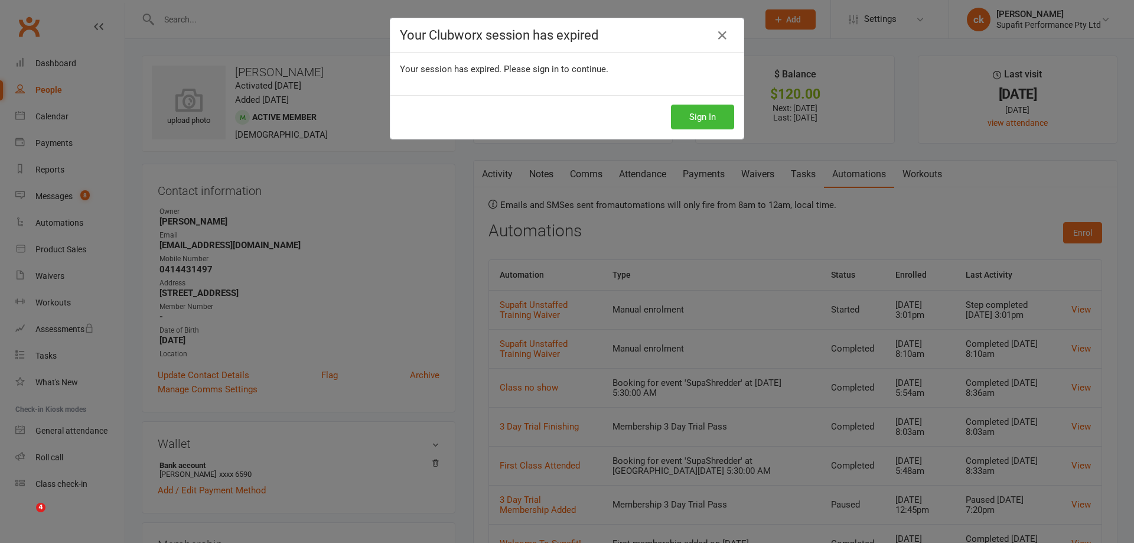  What do you see at coordinates (702, 117) in the screenshot?
I see `button: Sign In` at bounding box center [702, 117].